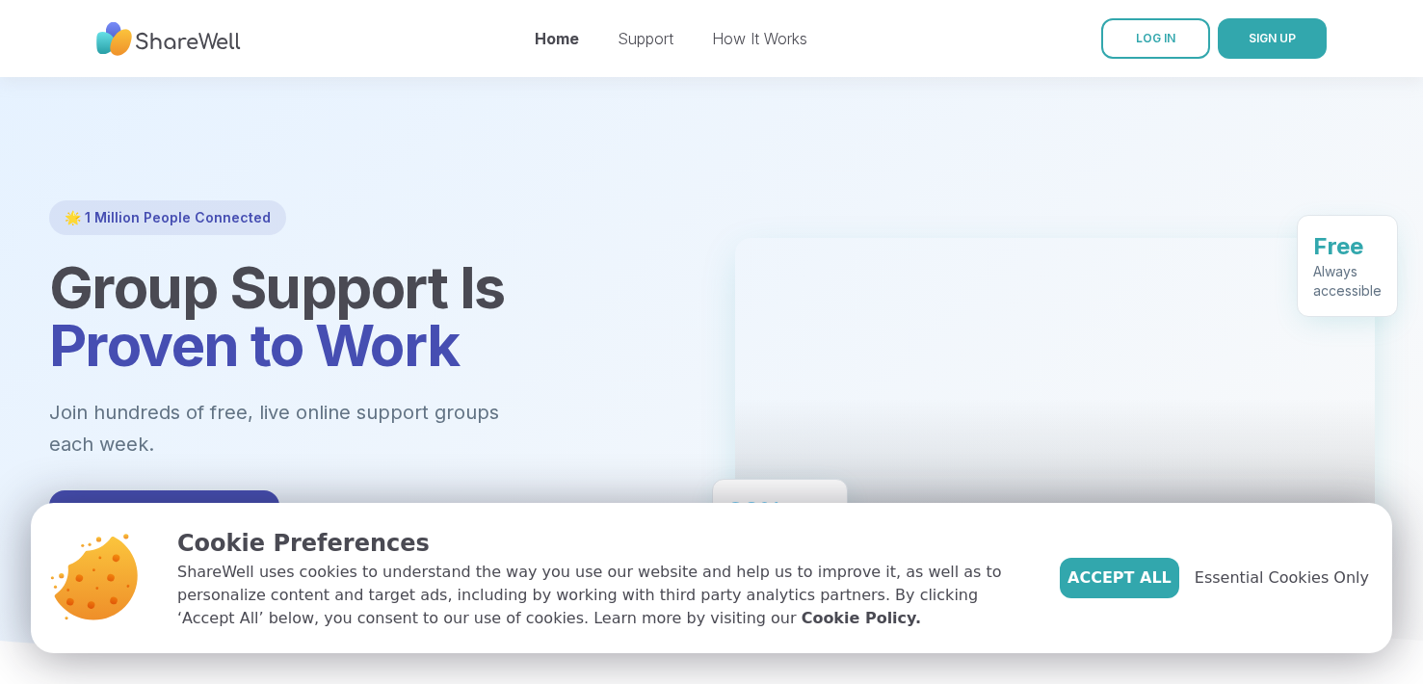 Image resolution: width=1423 pixels, height=684 pixels. Describe the element at coordinates (646, 39) in the screenshot. I see `a: Support` at that location.